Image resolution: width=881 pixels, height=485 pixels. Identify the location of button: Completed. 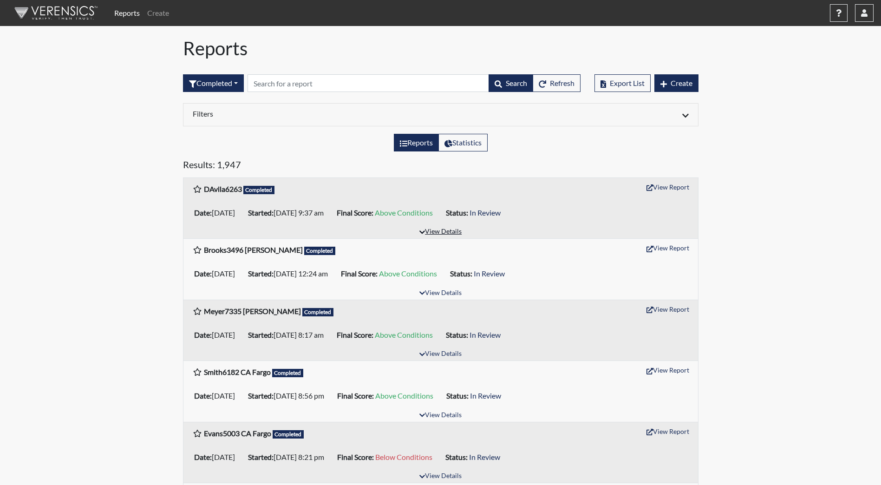
(213, 83).